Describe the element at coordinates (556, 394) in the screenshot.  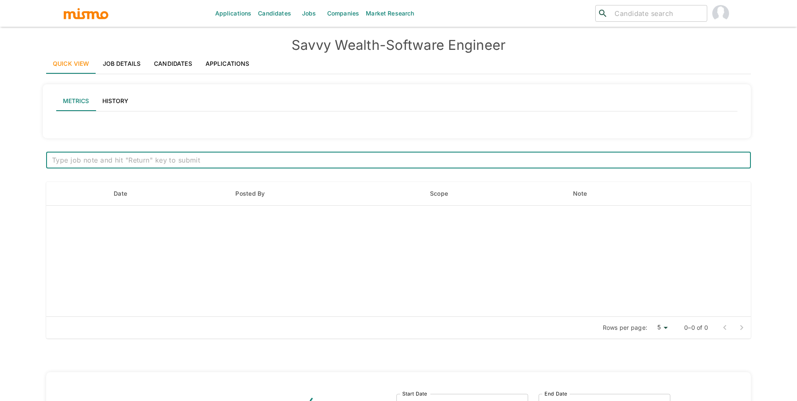
I see `label: End Date` at that location.